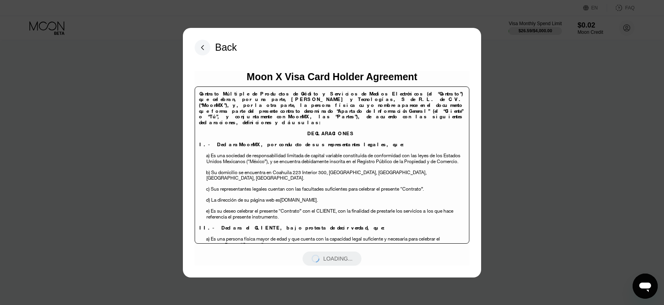 This screenshot has height=305, width=664. I want to click on span: I.- Declara, so click(219, 144).